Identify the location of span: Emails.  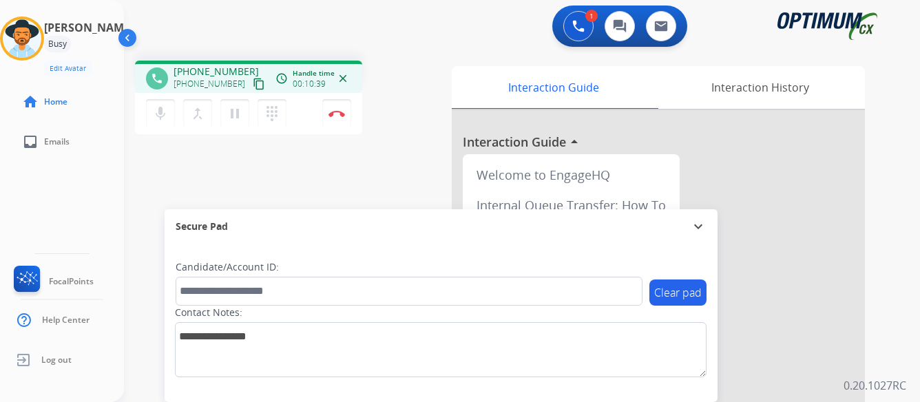
(56, 142).